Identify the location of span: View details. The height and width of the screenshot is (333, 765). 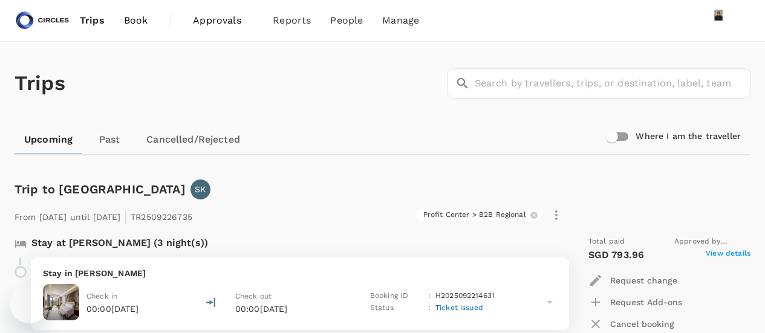
(728, 255).